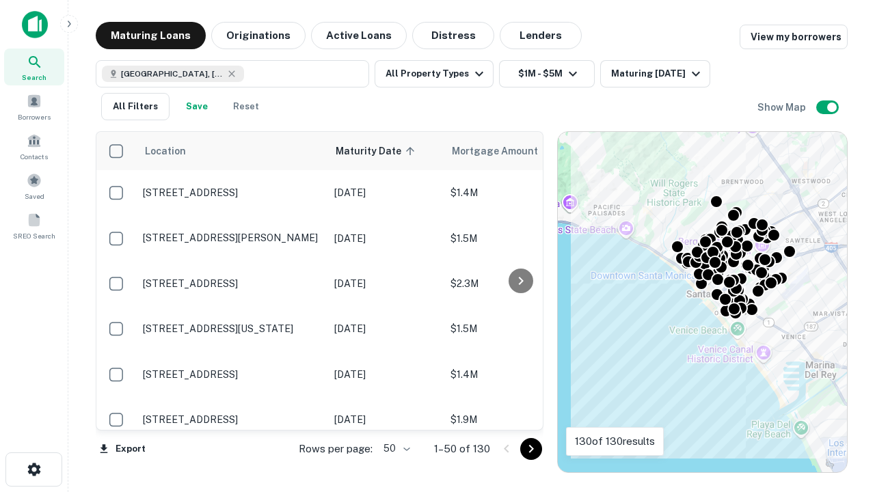  What do you see at coordinates (122, 449) in the screenshot?
I see `button: Export` at bounding box center [122, 449].